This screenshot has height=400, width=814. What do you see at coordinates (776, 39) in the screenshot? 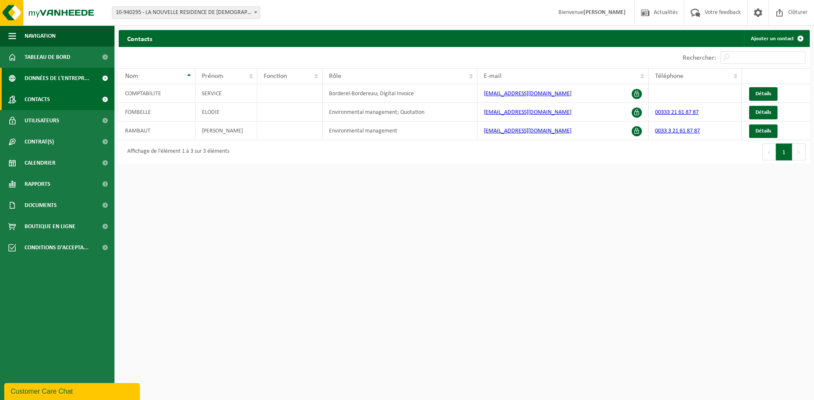
I see `a: Ajouter un contact` at bounding box center [776, 39].